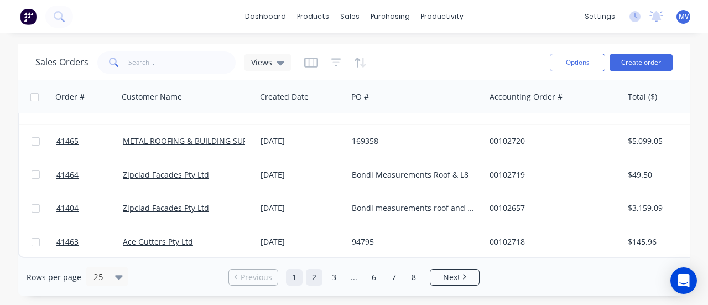 Image resolution: width=708 pixels, height=305 pixels. I want to click on input: Search..., so click(182, 63).